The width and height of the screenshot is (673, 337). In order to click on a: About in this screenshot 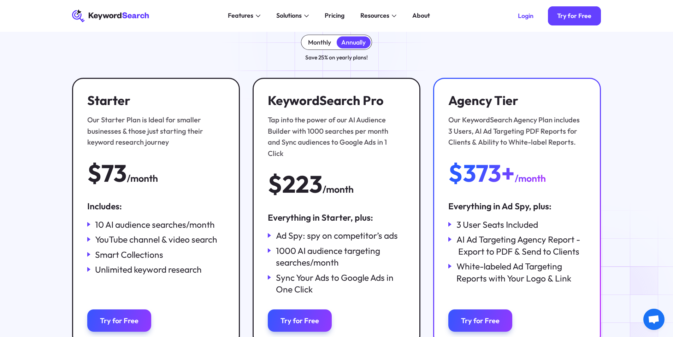, I will do `click(421, 16)`.